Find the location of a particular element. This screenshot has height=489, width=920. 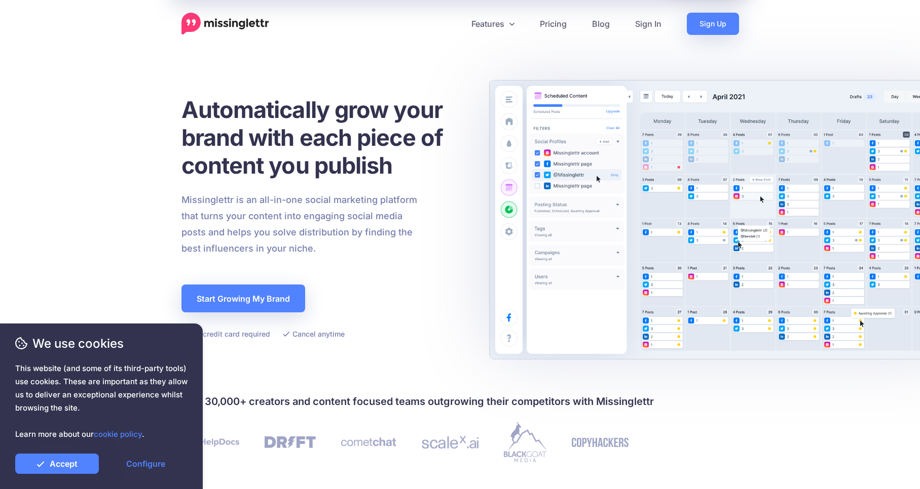

a: Home is located at coordinates (225, 24).